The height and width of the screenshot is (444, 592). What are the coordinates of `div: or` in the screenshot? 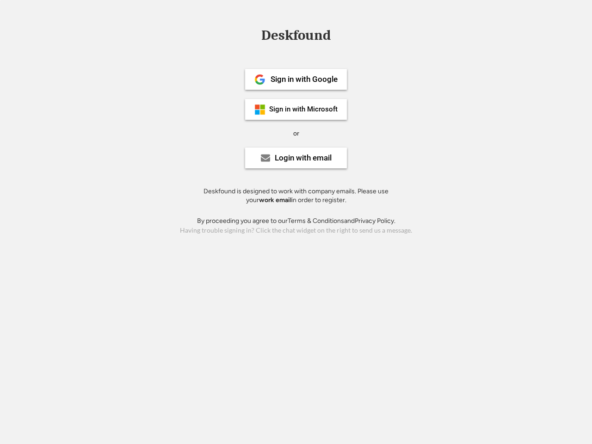 It's located at (296, 134).